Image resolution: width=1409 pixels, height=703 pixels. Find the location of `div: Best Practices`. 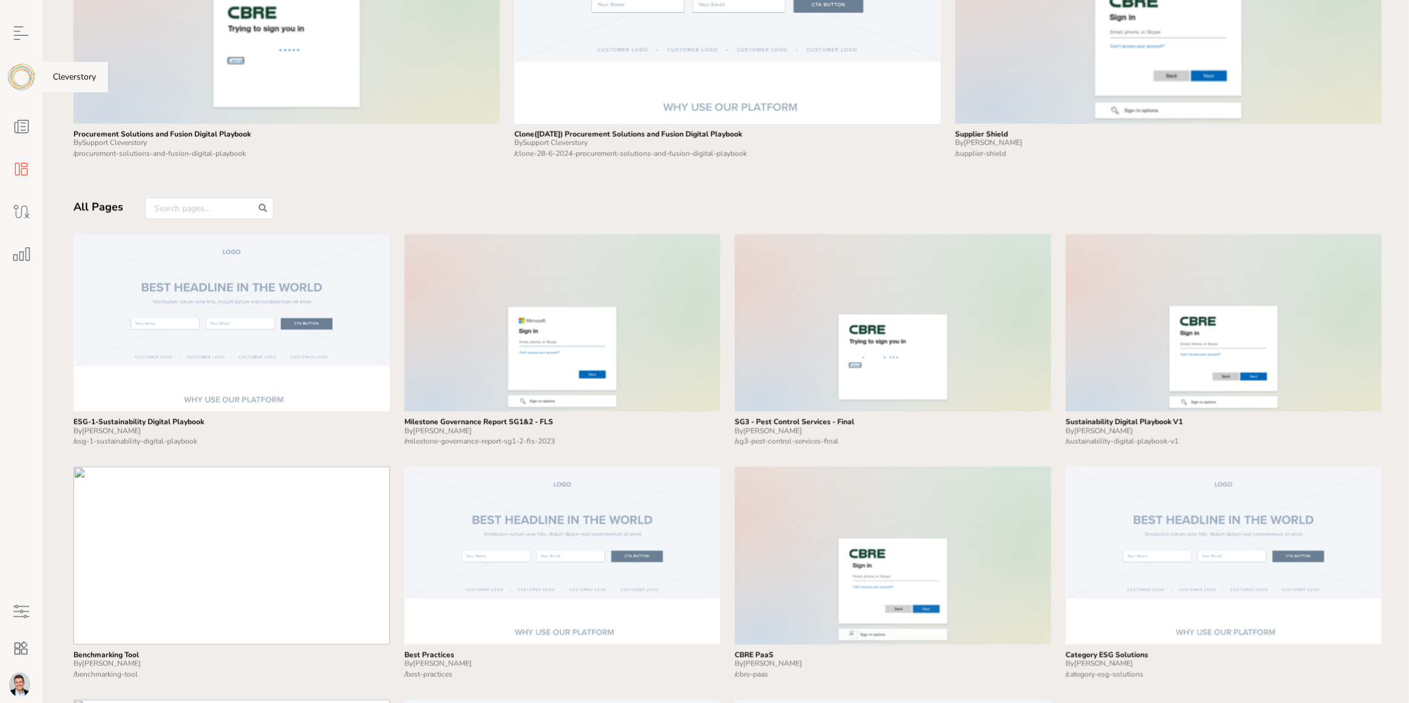

div: Best Practices is located at coordinates (562, 655).